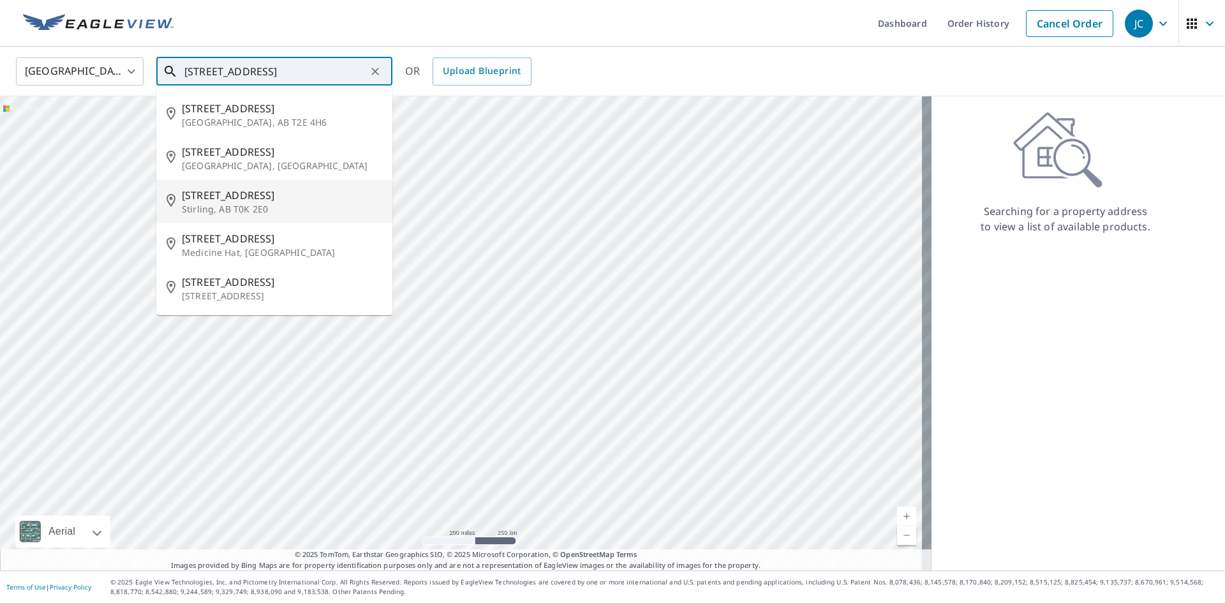  Describe the element at coordinates (626, 554) in the screenshot. I see `a: Terms` at that location.